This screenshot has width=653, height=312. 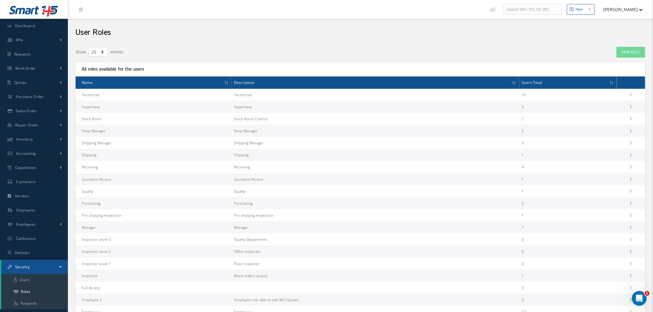 I want to click on a: Users, so click(x=35, y=280).